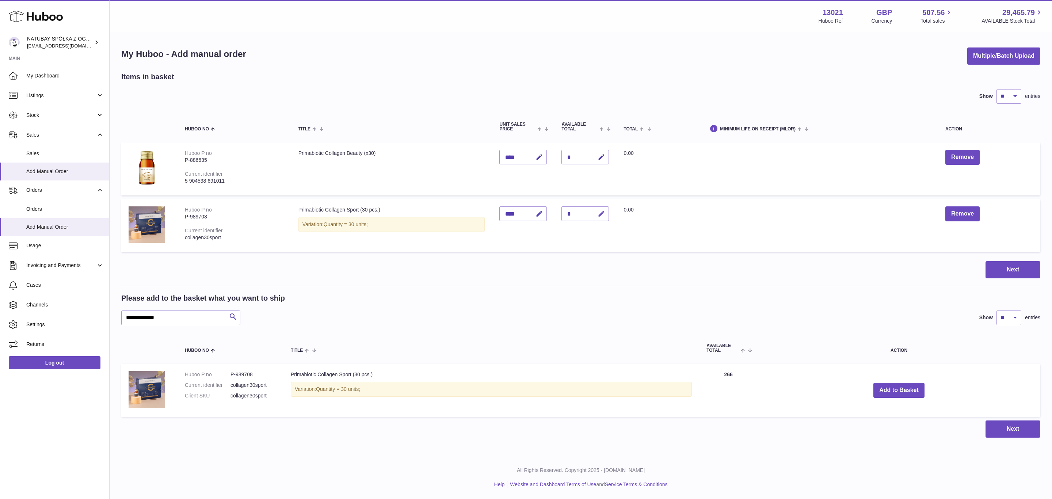  I want to click on img: internalAdmin-13021@internal.huboo.com, so click(14, 42).